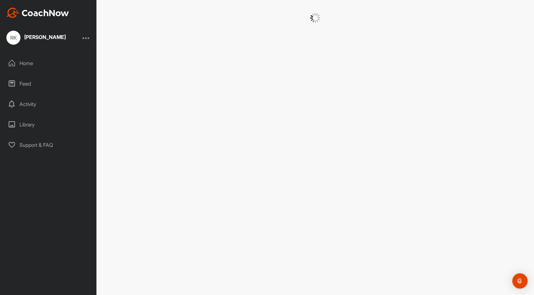 The height and width of the screenshot is (295, 534). Describe the element at coordinates (49, 125) in the screenshot. I see `div: Library` at that location.